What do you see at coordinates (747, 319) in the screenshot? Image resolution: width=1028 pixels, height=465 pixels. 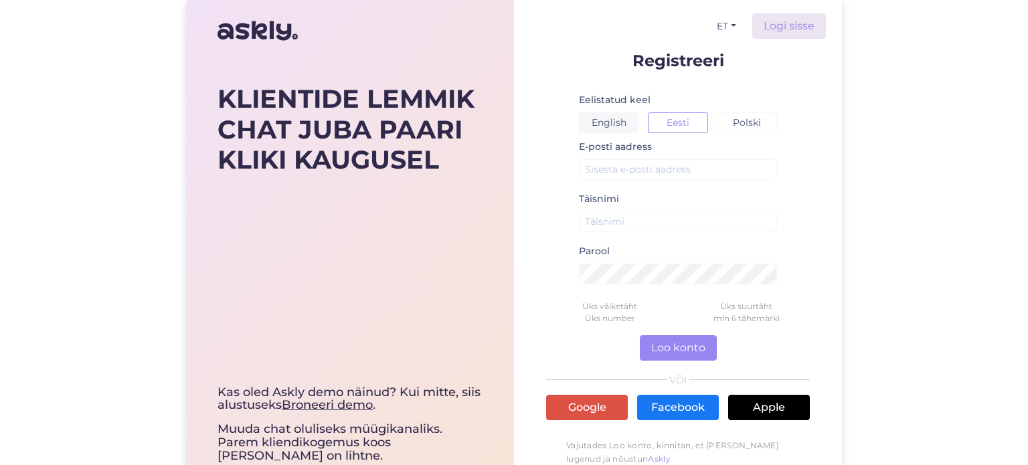 I see `div: min 6 tähemärki` at bounding box center [747, 319].